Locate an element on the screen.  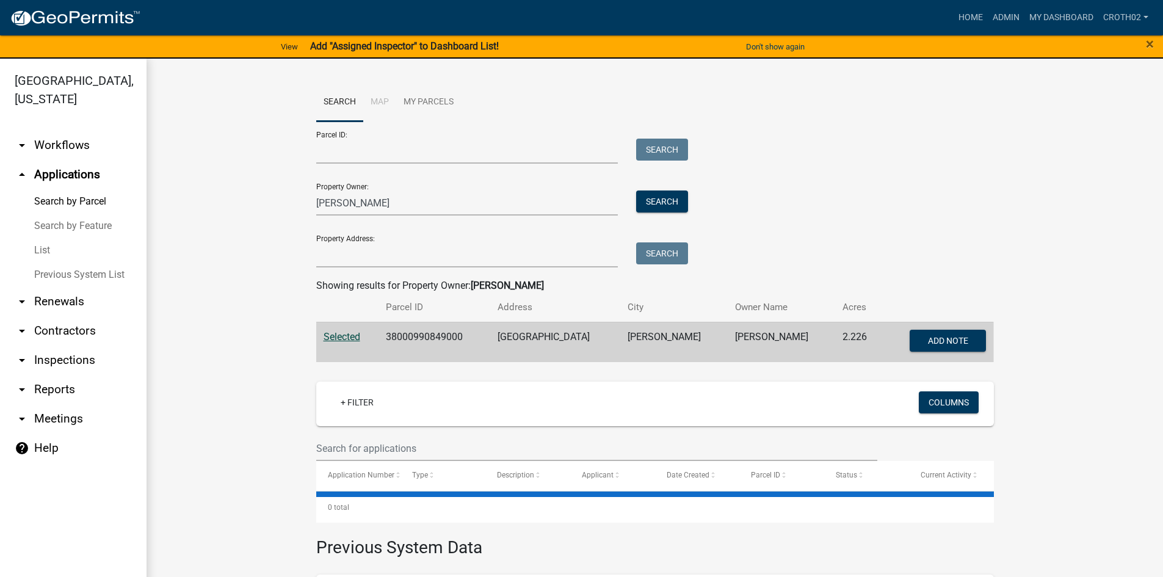
a: Home is located at coordinates (971, 18).